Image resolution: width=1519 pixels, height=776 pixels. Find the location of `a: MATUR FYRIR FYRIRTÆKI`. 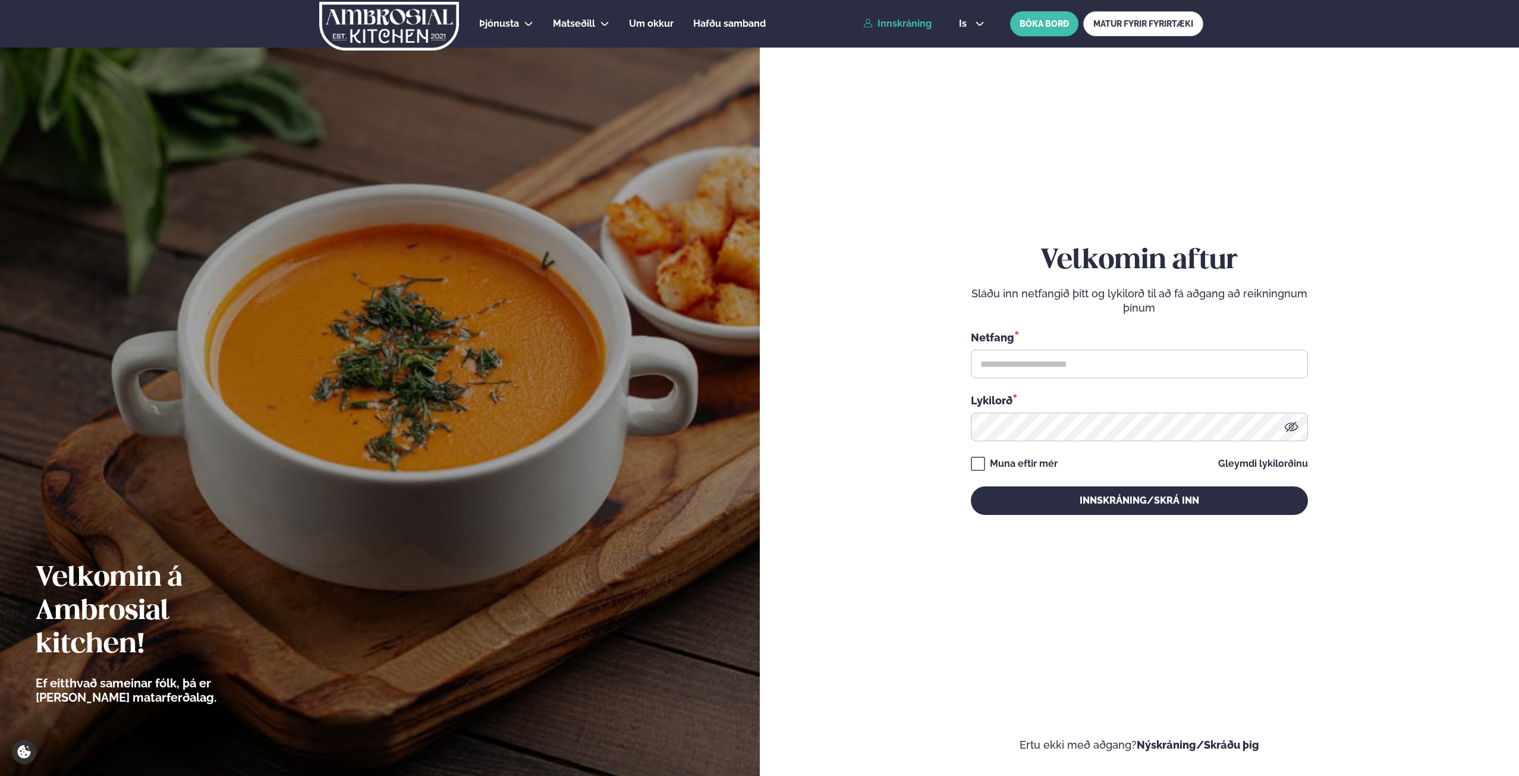

a: MATUR FYRIR FYRIRTÆKI is located at coordinates (1143, 24).